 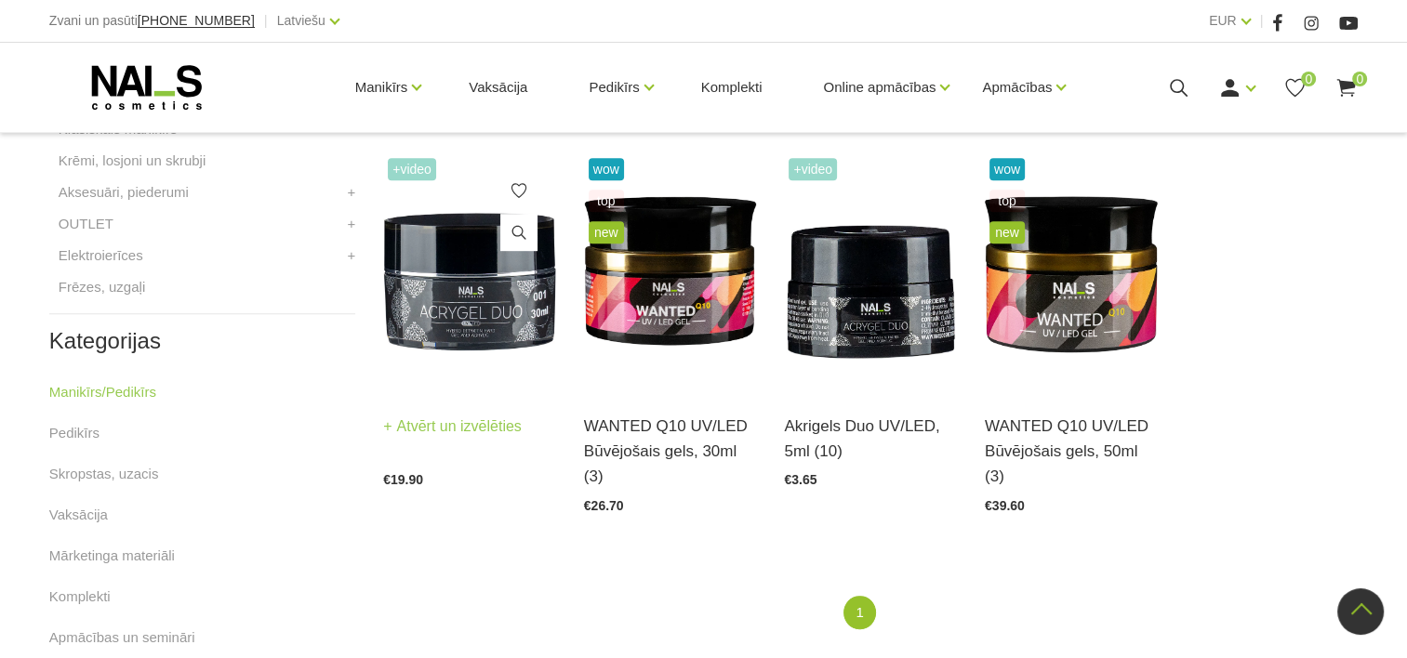 I want to click on a: Elektroierīces, so click(x=100, y=256).